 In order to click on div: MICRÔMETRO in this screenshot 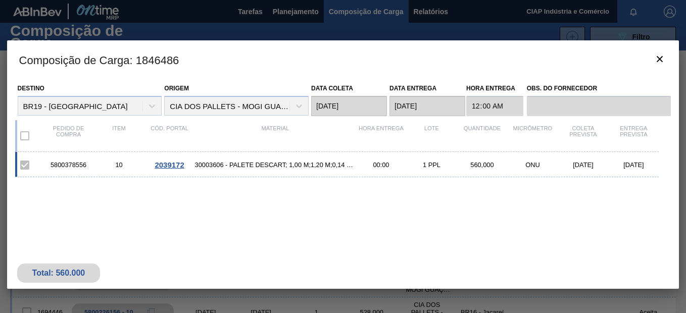, I will do `click(532, 136)`.